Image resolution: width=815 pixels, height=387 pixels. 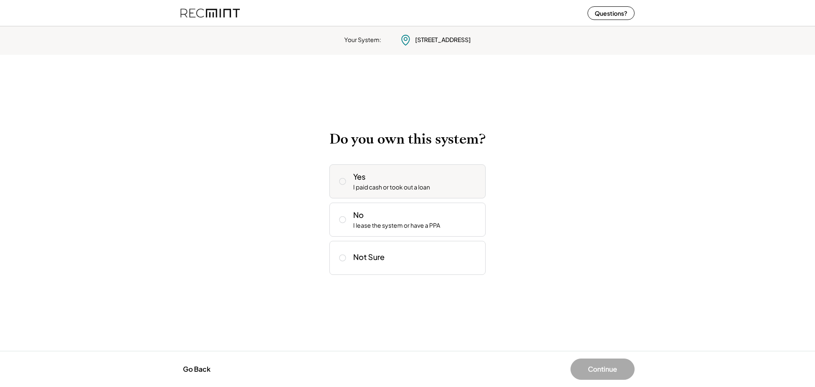 What do you see at coordinates (611, 13) in the screenshot?
I see `button: Questions?` at bounding box center [611, 13].